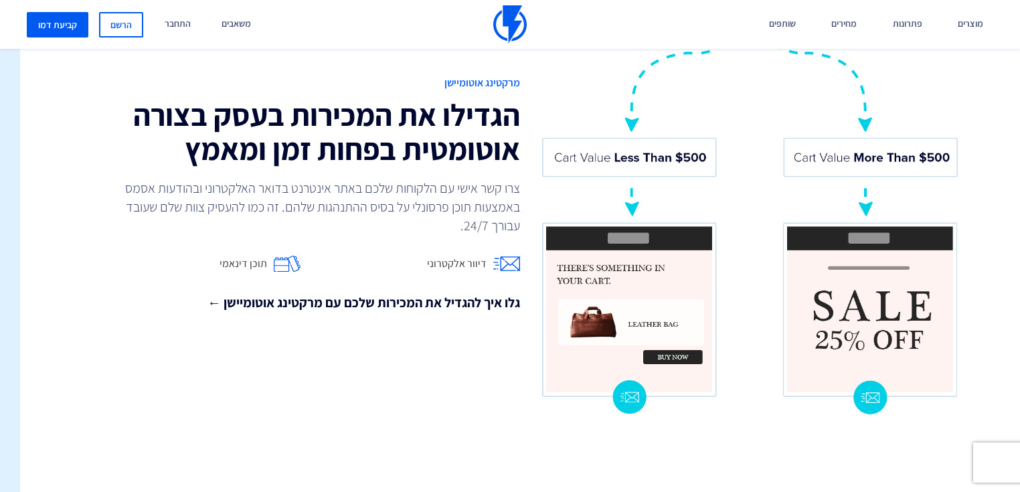  Describe the element at coordinates (310, 131) in the screenshot. I see `h2: הגדילו את המכירות בעסק בצורה אוטומטית בפחות זמן ומאמץ` at that location.